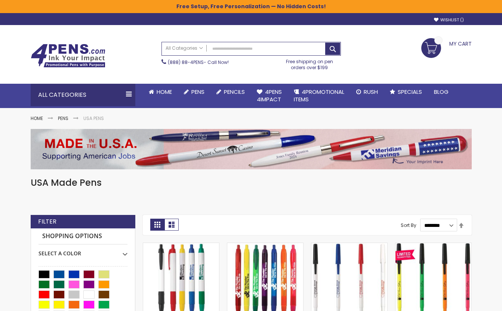 The width and height of the screenshot is (502, 311). I want to click on span: - Call Now!, so click(198, 62).